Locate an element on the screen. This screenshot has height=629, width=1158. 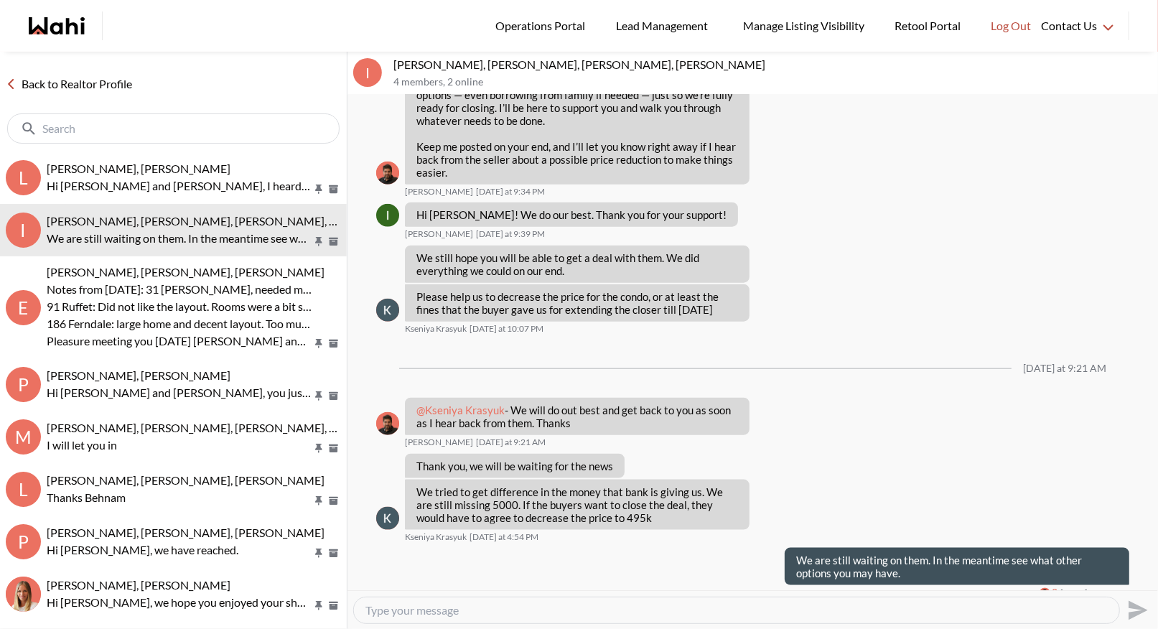
button: Send is located at coordinates (1136, 609).